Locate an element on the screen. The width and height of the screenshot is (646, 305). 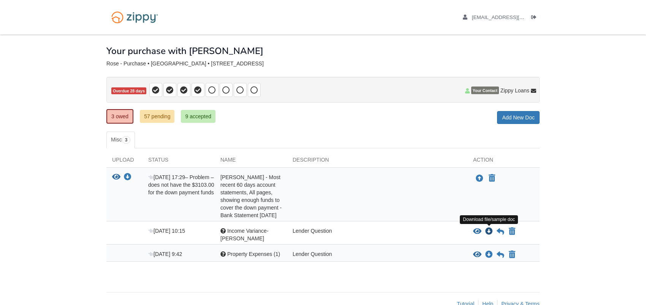
a: 9 accepted is located at coordinates (198, 116).